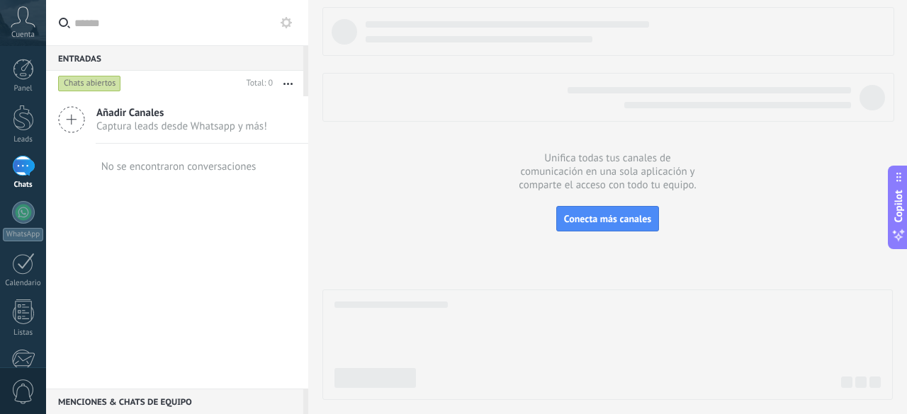 This screenshot has width=907, height=414. Describe the element at coordinates (181, 113) in the screenshot. I see `span: Añadir Canales` at that location.